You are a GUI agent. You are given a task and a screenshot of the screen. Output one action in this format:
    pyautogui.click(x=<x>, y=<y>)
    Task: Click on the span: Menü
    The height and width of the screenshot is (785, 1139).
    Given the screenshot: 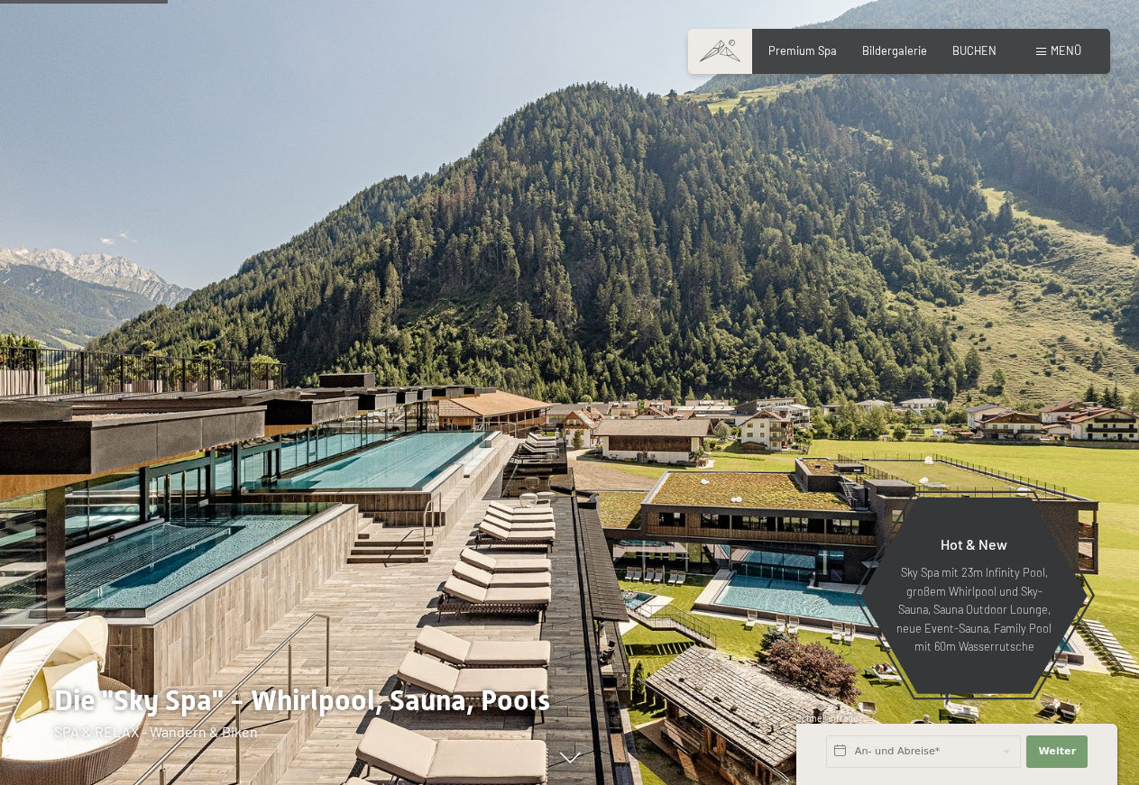 What is the action you would take?
    pyautogui.click(x=1066, y=50)
    